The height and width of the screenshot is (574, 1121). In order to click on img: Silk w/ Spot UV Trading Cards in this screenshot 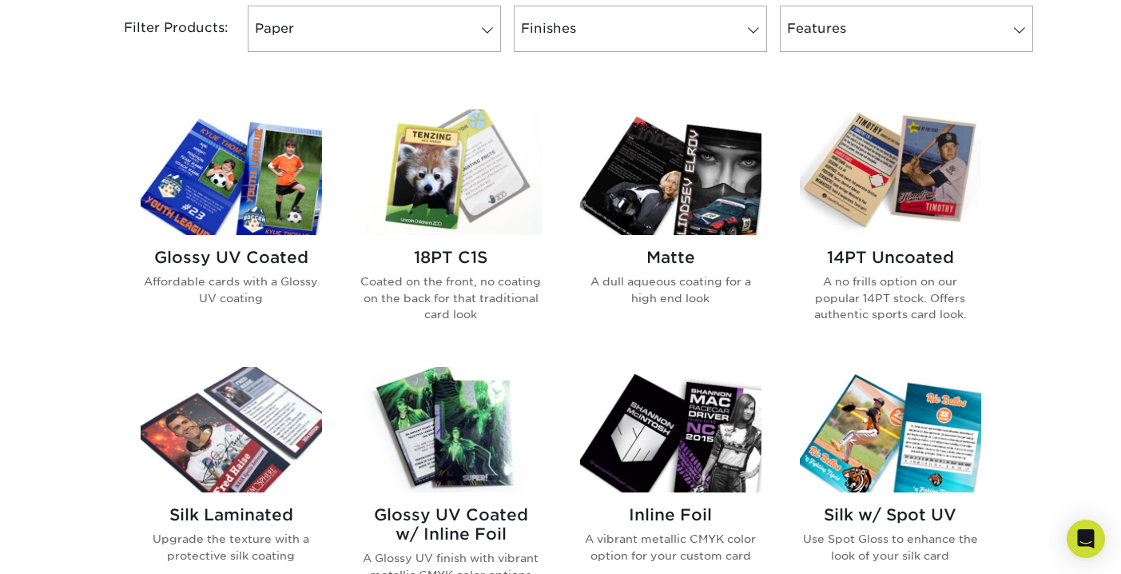, I will do `click(890, 429)`.